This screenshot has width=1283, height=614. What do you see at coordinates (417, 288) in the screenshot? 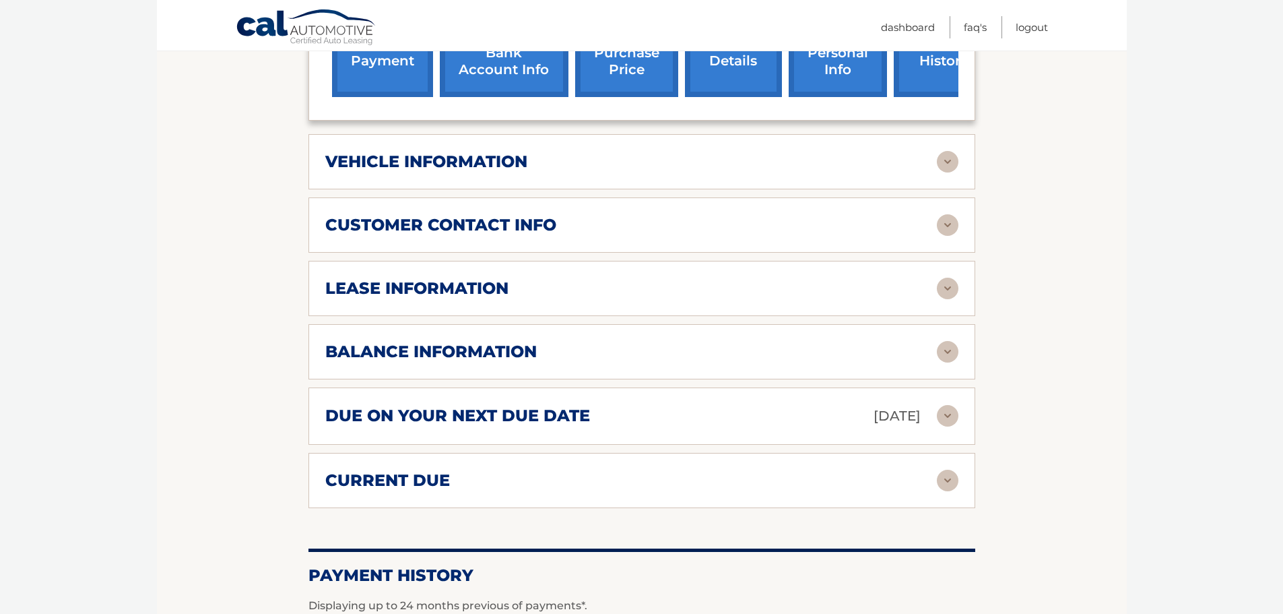
I see `h2: lease information` at bounding box center [417, 288].